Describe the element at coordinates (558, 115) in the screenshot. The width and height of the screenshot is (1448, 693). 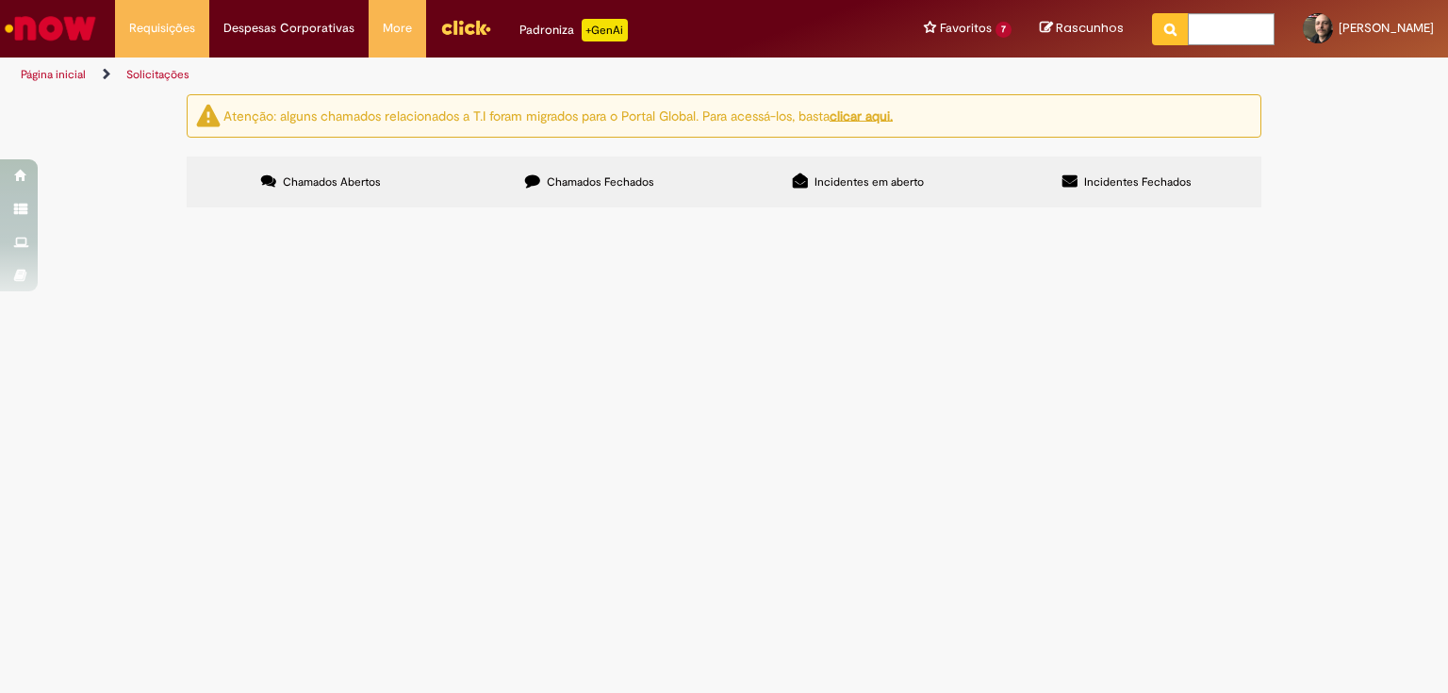
I see `ng-bind-html: Atenção: alguns chamados relacionados a T.I foram migrados para o Portal Global. Para acessá-los,...` at that location.